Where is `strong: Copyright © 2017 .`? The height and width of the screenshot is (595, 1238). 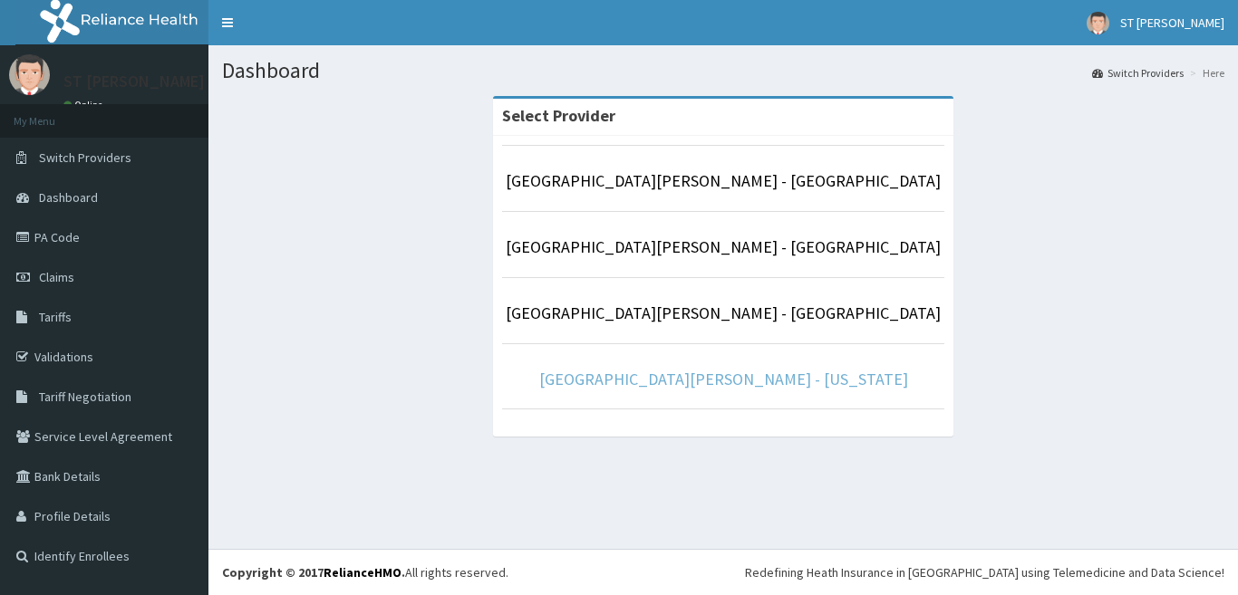 strong: Copyright © 2017 . is located at coordinates (314, 573).